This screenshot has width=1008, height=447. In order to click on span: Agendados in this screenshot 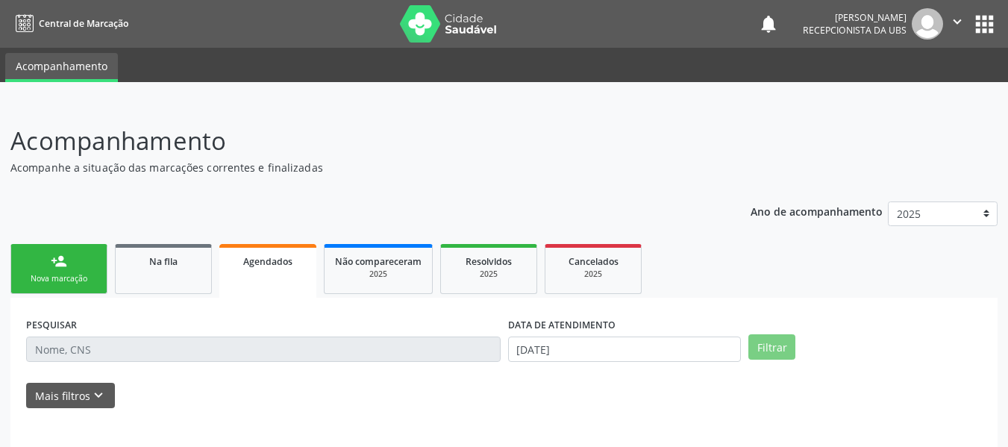, I will do `click(268, 261)`.